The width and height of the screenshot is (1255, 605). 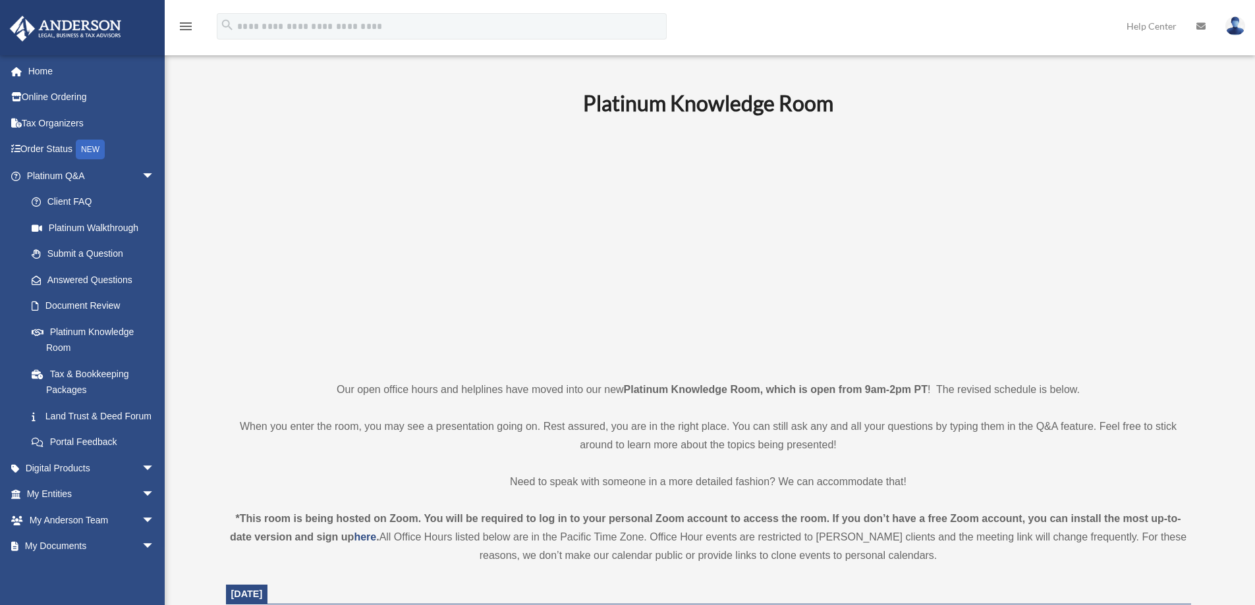 What do you see at coordinates (708, 390) in the screenshot?
I see `p: Our open office hours and helplines have moved into our new ! The revised schedule is below.` at bounding box center [708, 390].